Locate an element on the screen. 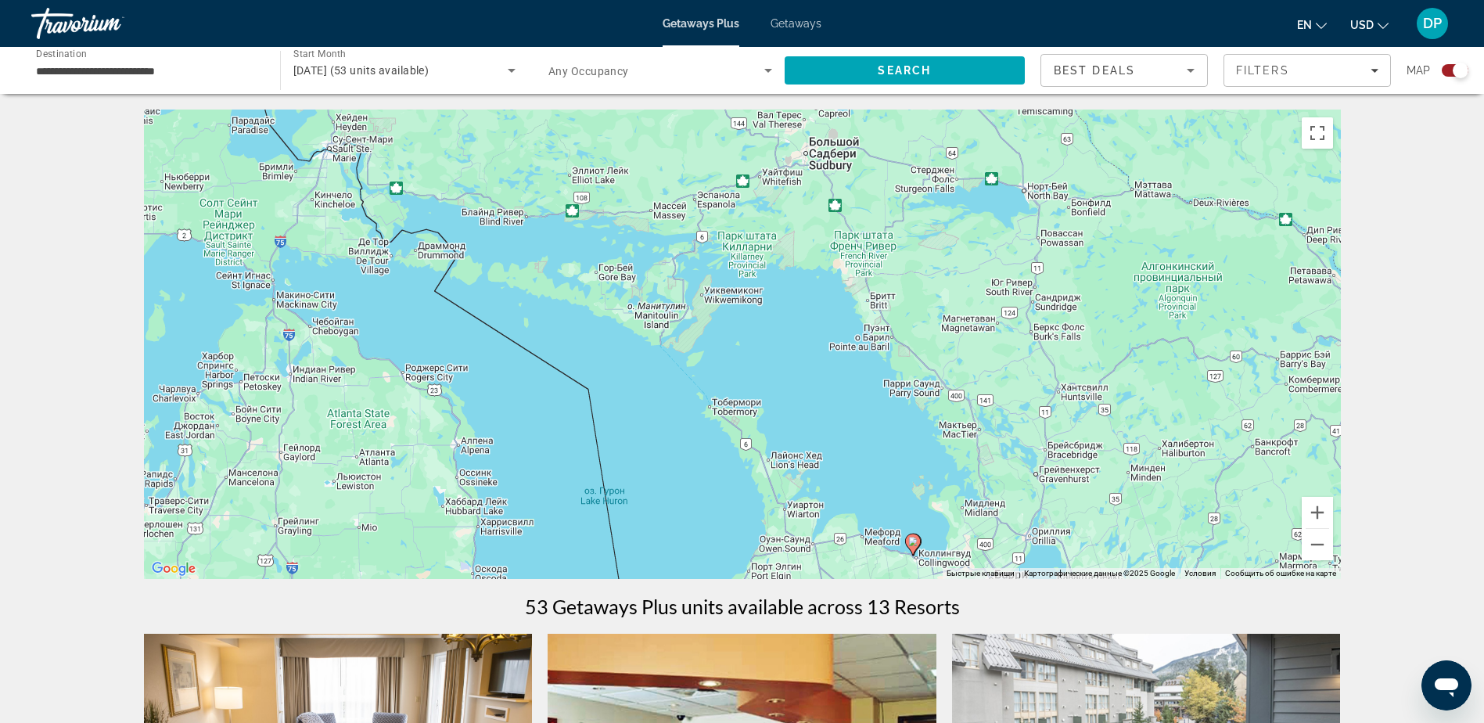 This screenshot has width=1484, height=723. a: Getaways is located at coordinates (795, 23).